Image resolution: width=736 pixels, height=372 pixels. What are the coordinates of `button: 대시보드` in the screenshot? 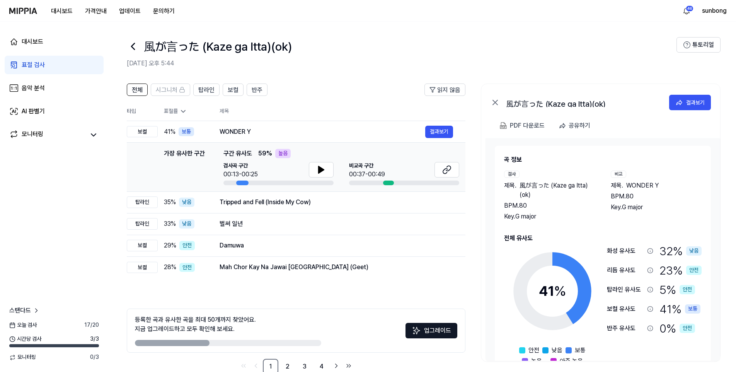 It's located at (62, 11).